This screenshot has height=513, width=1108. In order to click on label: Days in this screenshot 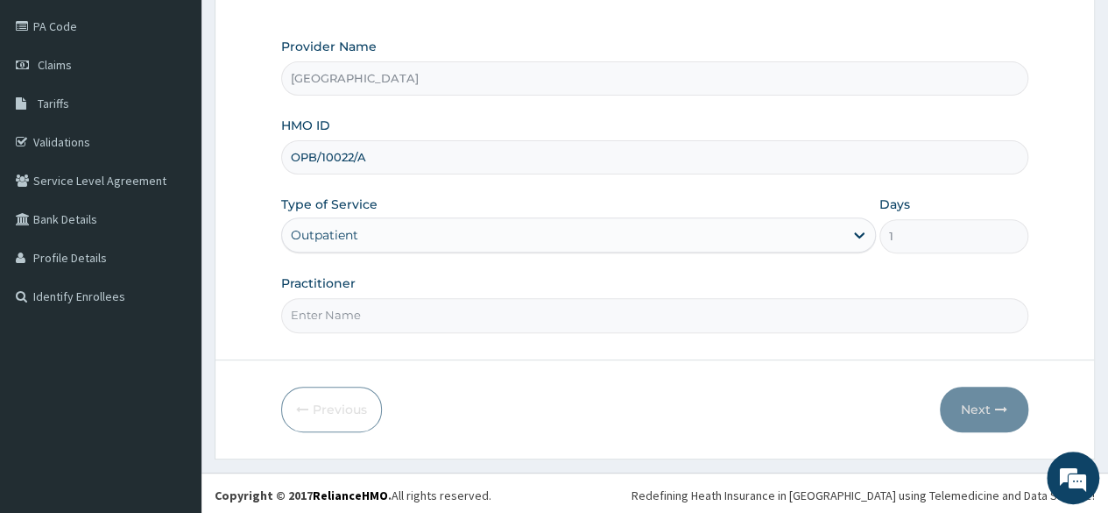, I will do `click(895, 204)`.